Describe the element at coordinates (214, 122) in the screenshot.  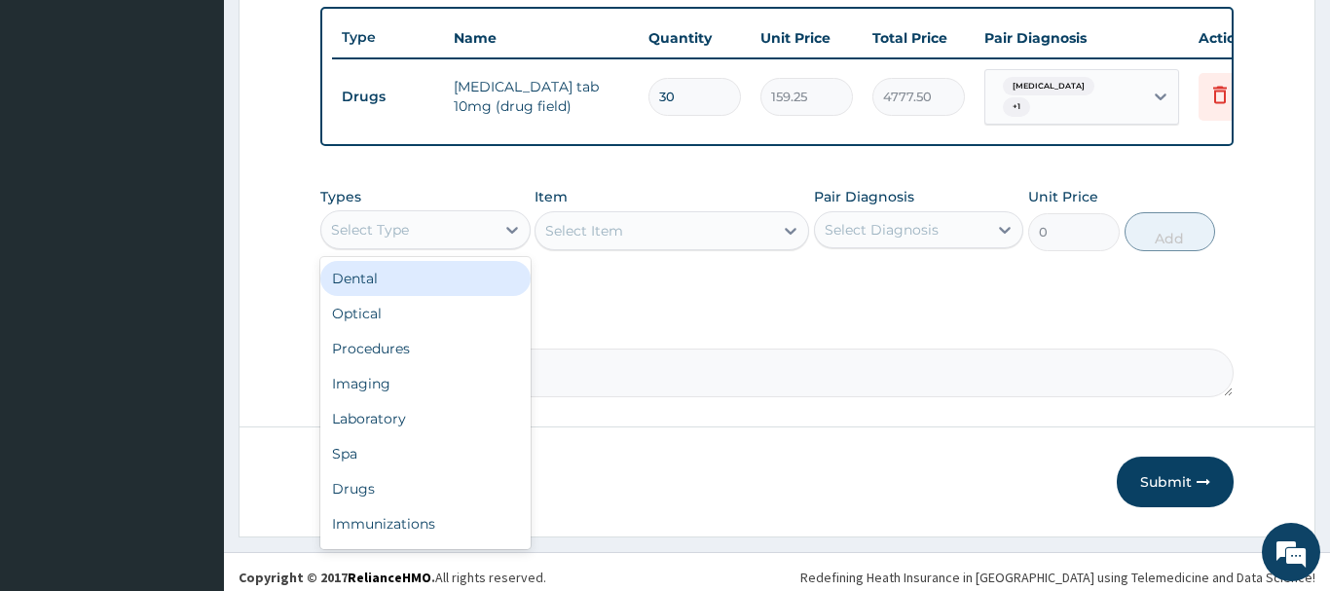
I see `div: Chat with us now` at that location.